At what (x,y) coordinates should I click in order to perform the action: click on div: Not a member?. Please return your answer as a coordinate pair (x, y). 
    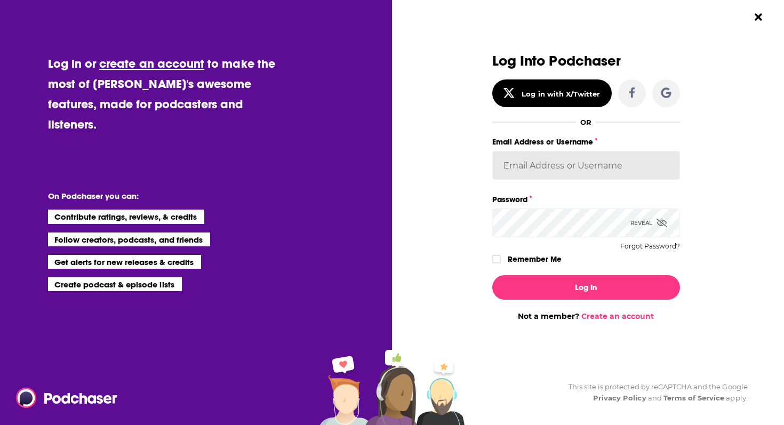
    Looking at the image, I should click on (586, 316).